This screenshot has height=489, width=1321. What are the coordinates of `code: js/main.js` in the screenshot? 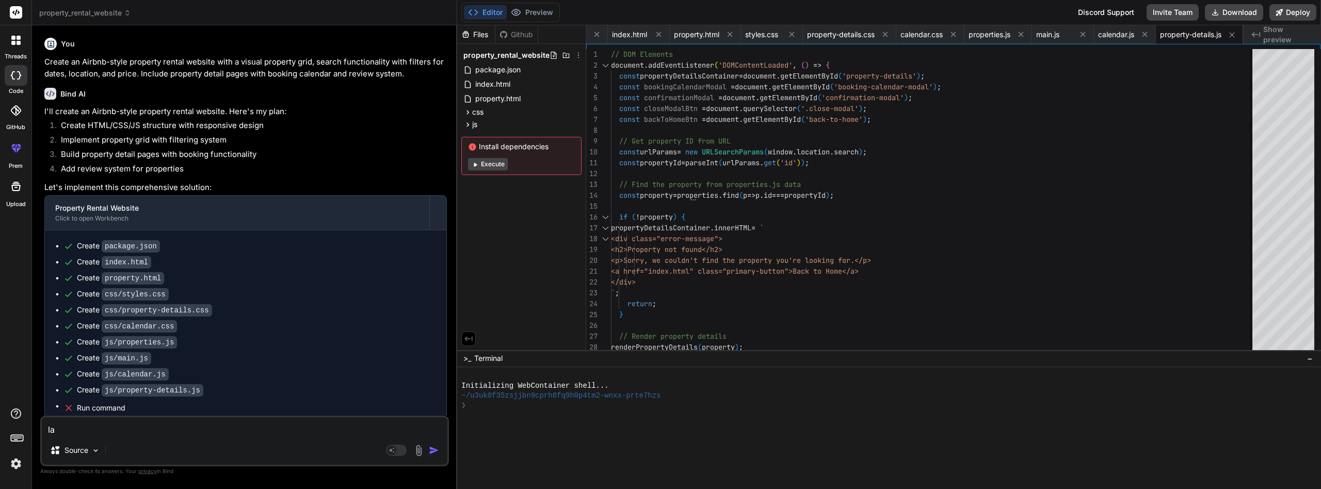 It's located at (126, 358).